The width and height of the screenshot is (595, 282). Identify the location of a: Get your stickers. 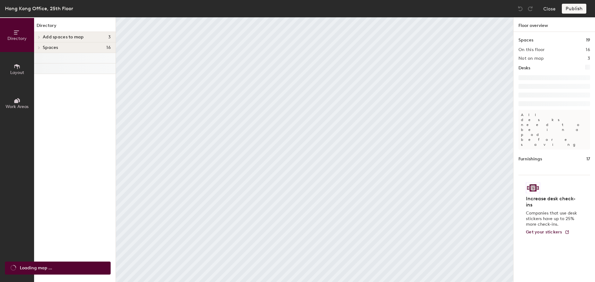
(547, 232).